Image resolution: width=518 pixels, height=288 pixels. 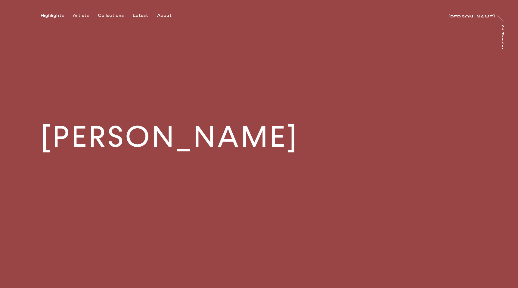 What do you see at coordinates (111, 16) in the screenshot?
I see `div: Collections` at bounding box center [111, 16].